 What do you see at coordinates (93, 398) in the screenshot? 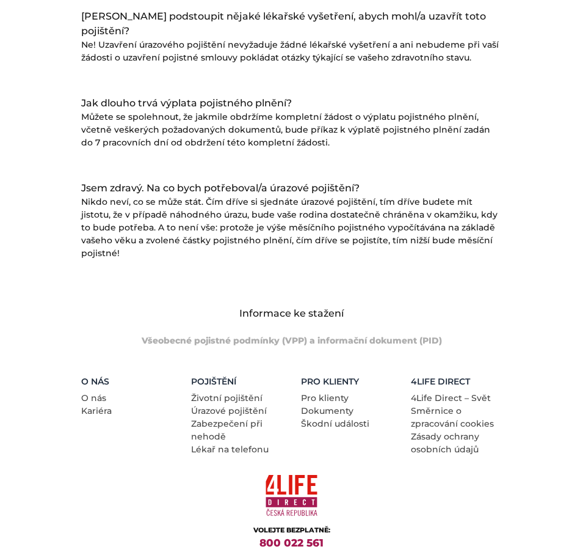
I see `a: O nás` at bounding box center [93, 398].